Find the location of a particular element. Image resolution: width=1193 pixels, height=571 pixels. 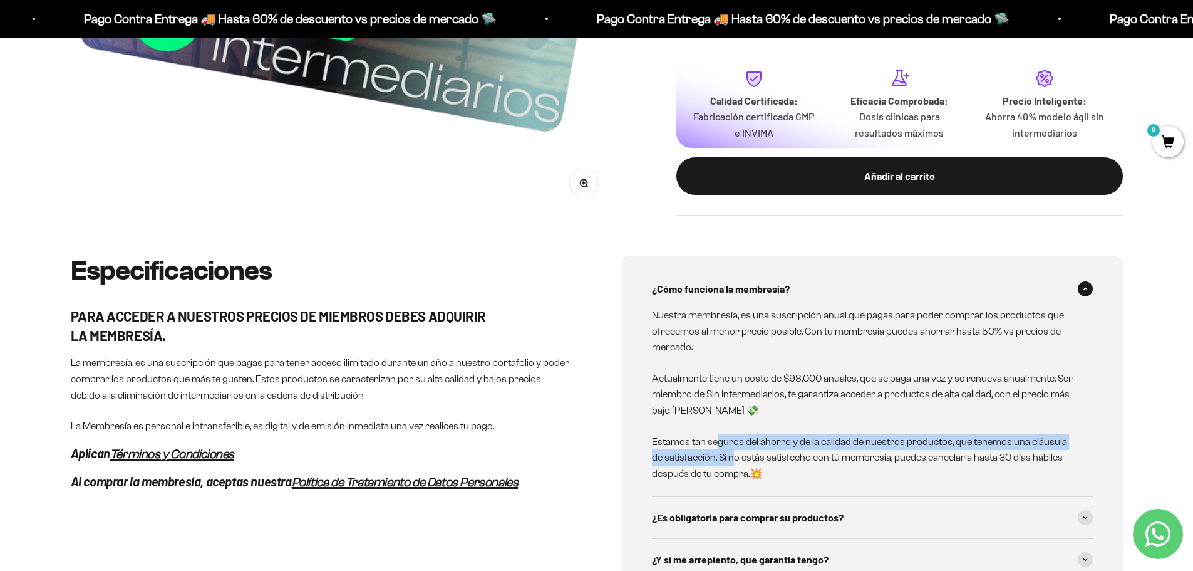

p: Actualmente tiene un costo de $98.000 anuales, que se paga una vez y se renueva anualmente. Ser m... is located at coordinates (865, 394).